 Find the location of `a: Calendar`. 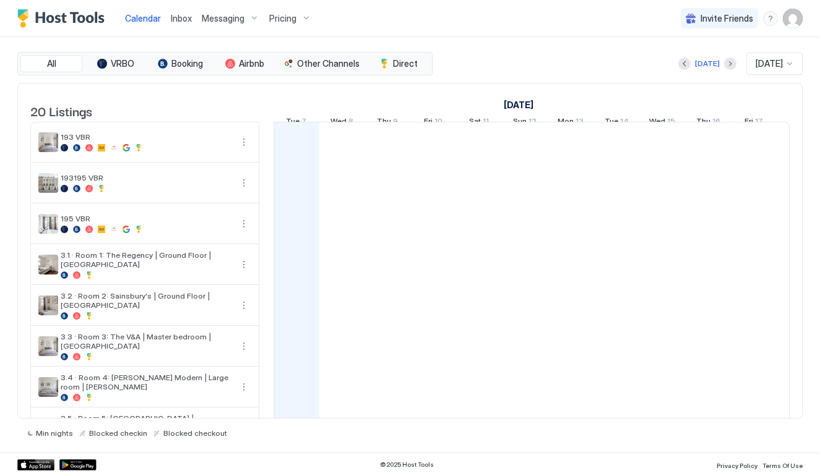

a: Calendar is located at coordinates (143, 18).